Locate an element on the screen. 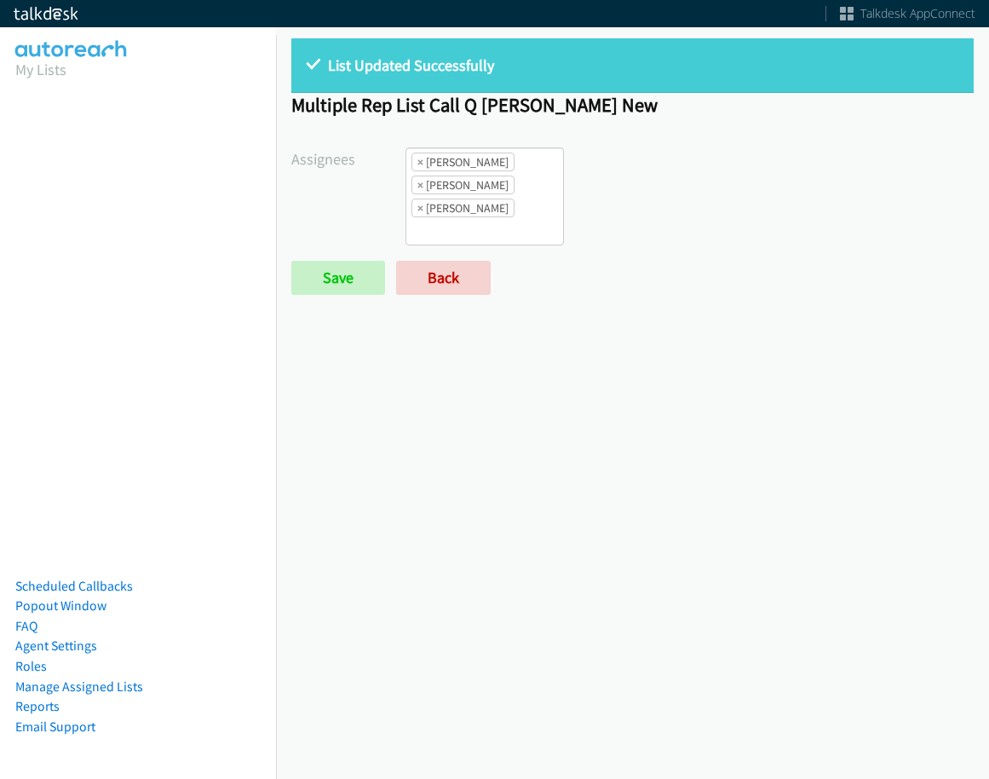 The height and width of the screenshot is (779, 989). li: Cathy Shahan is located at coordinates (463, 162).